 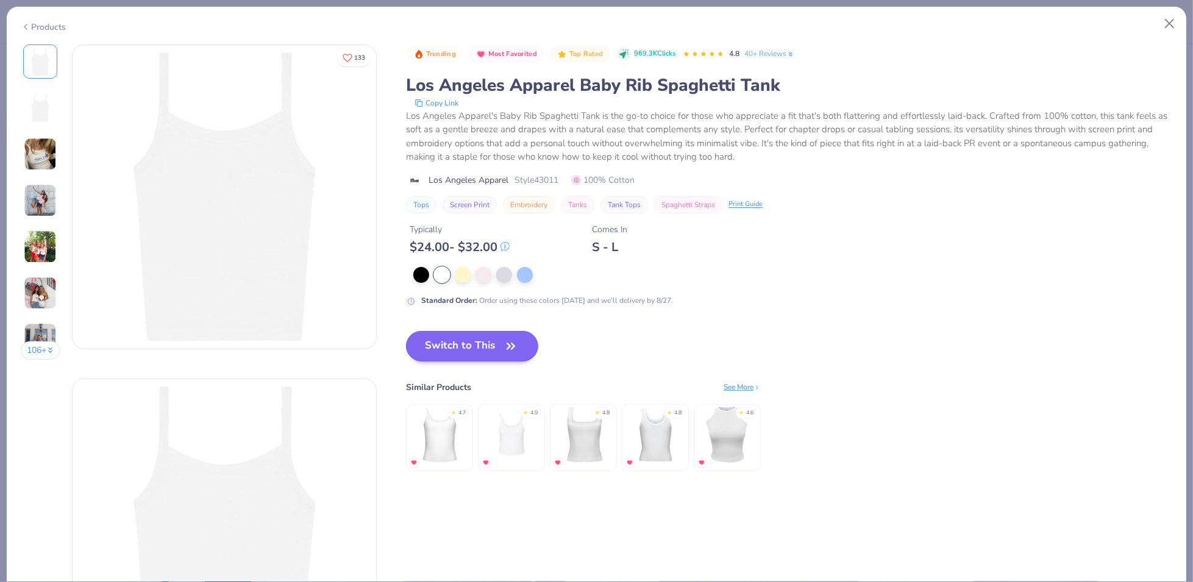 What do you see at coordinates (583, 435) in the screenshot?
I see `img: Fresh Prints Sydney Square Neck Tank Top` at bounding box center [583, 435].